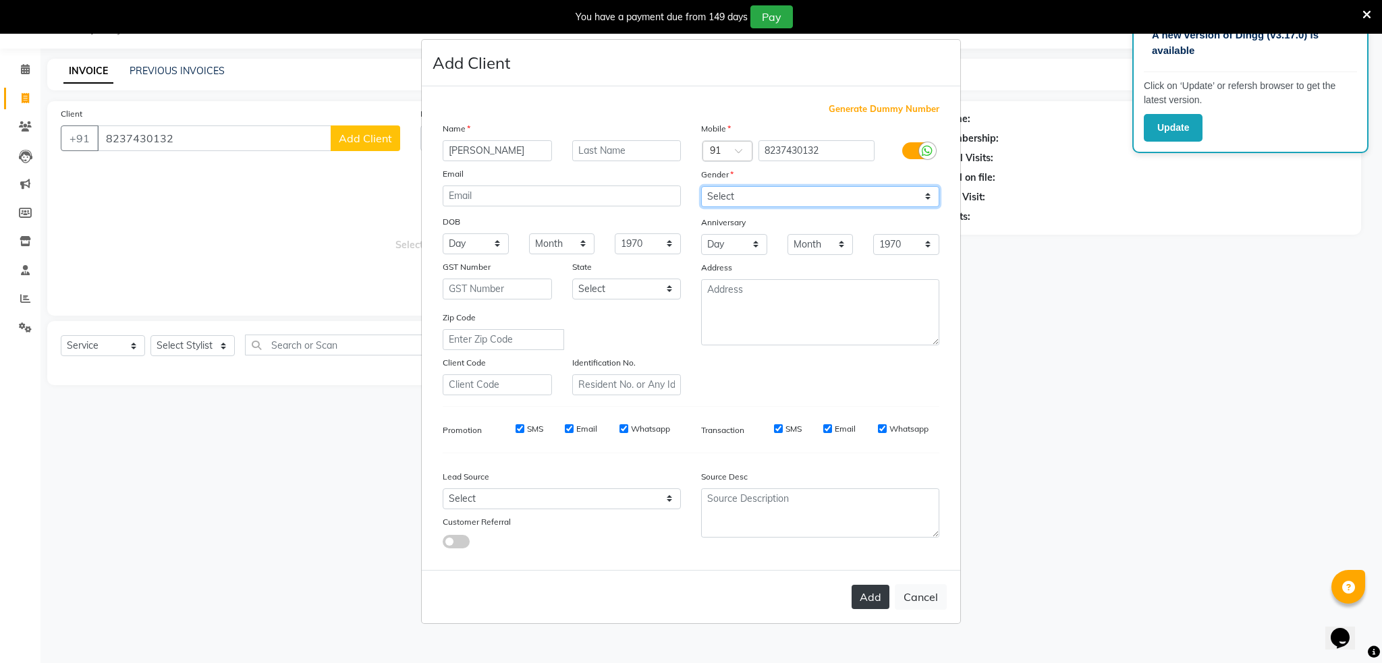 The height and width of the screenshot is (663, 1382). Describe the element at coordinates (661, 17) in the screenshot. I see `div: You have a payment due from 149 days` at that location.